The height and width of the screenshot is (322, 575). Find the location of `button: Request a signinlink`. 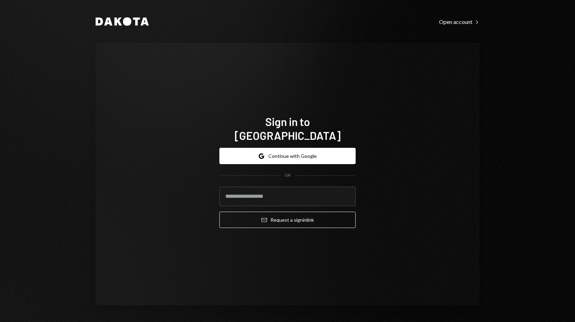

button: Request a signinlink is located at coordinates (287, 220).